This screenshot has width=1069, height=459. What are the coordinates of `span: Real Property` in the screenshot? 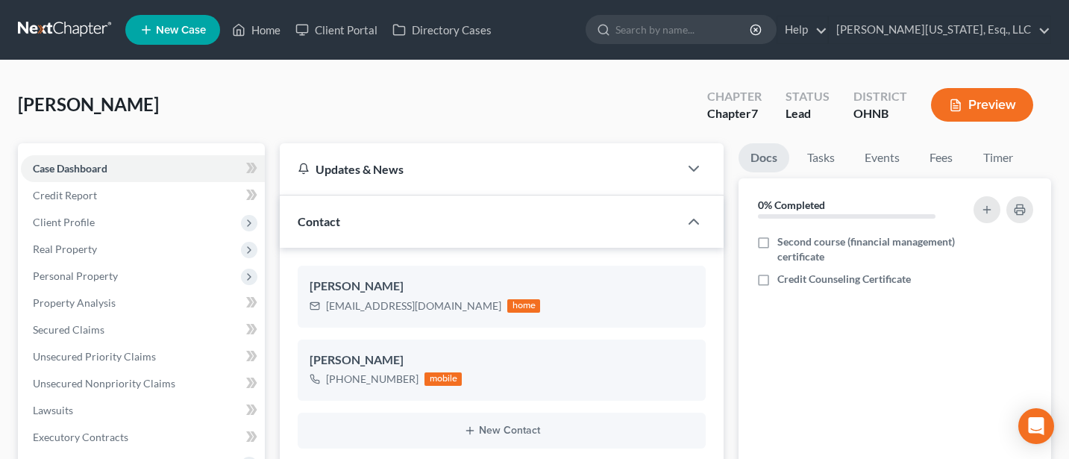 It's located at (65, 248).